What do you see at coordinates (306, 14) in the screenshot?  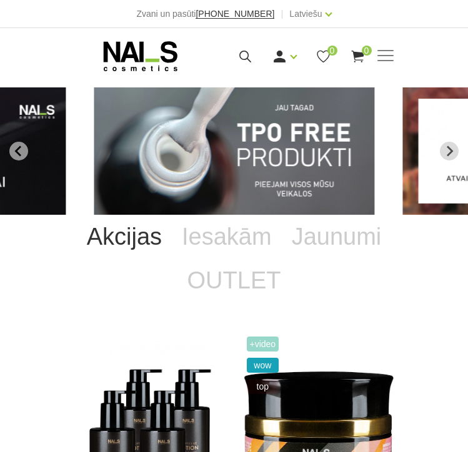 I see `a: Latviešu` at bounding box center [306, 14].